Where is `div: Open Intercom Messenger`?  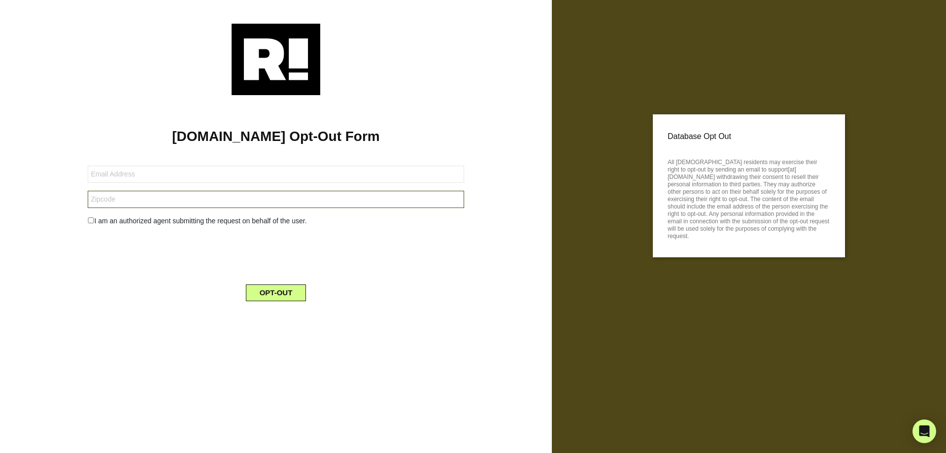
div: Open Intercom Messenger is located at coordinates (924, 431).